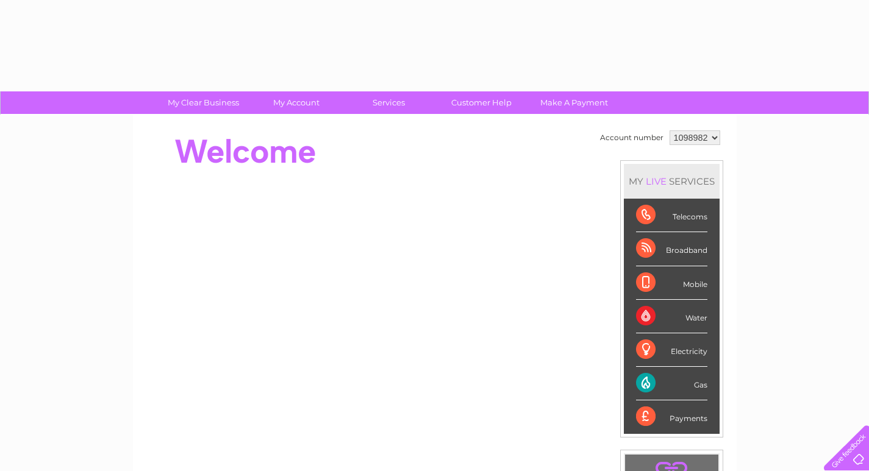 Image resolution: width=869 pixels, height=471 pixels. I want to click on div: Payments, so click(671, 417).